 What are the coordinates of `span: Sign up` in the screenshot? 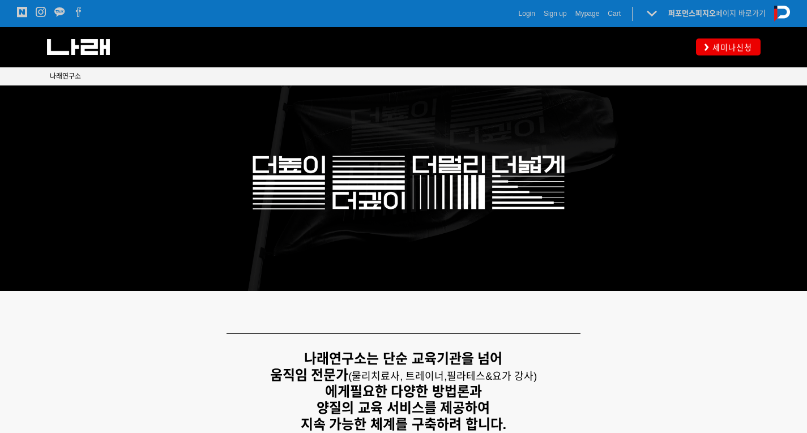 It's located at (555, 14).